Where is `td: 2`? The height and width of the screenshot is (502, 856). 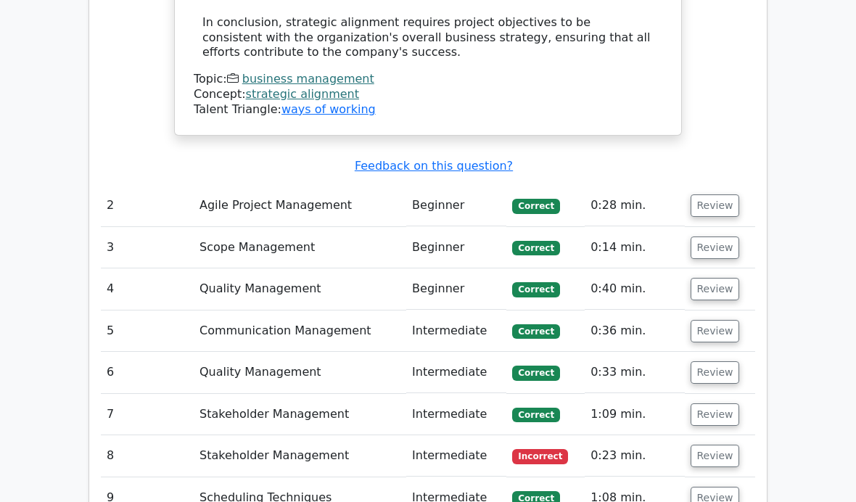
td: 2 is located at coordinates (147, 205).